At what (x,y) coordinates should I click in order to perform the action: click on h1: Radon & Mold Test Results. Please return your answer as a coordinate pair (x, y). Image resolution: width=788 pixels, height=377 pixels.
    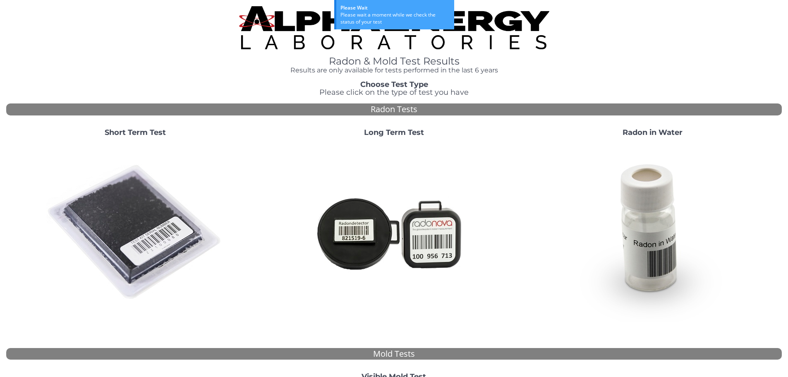
    Looking at the image, I should click on (394, 61).